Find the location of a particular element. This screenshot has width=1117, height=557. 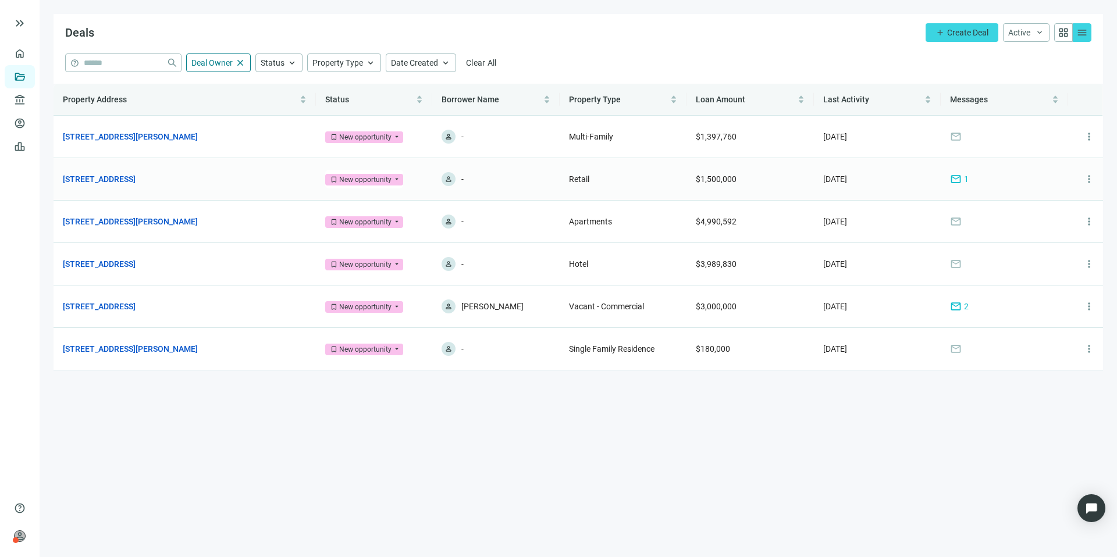

span: menu is located at coordinates (1082, 33).